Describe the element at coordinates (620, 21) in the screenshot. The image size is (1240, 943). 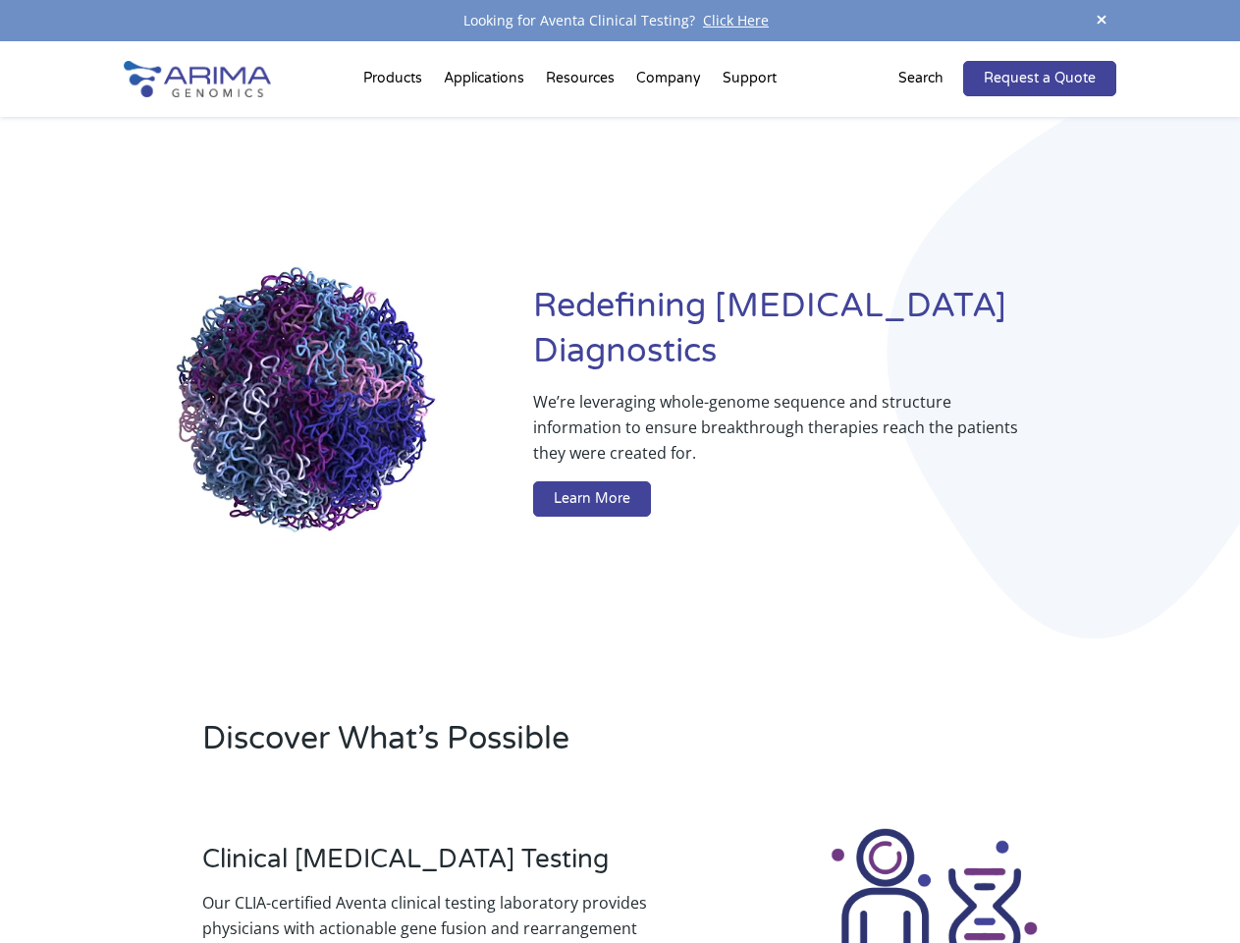
I see `div: Looking for Aventa Clinical Testing?` at that location.